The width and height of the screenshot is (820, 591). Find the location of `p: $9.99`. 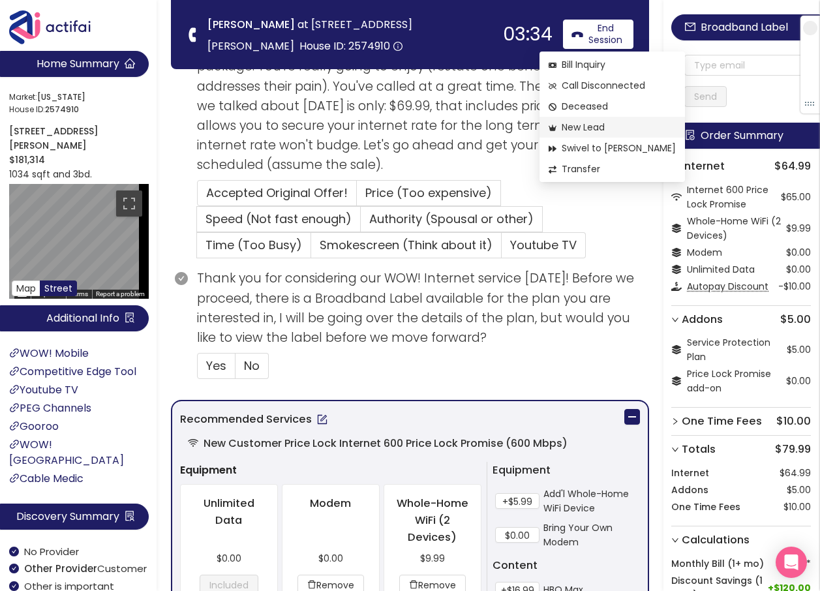

p: $9.99 is located at coordinates (432, 558).